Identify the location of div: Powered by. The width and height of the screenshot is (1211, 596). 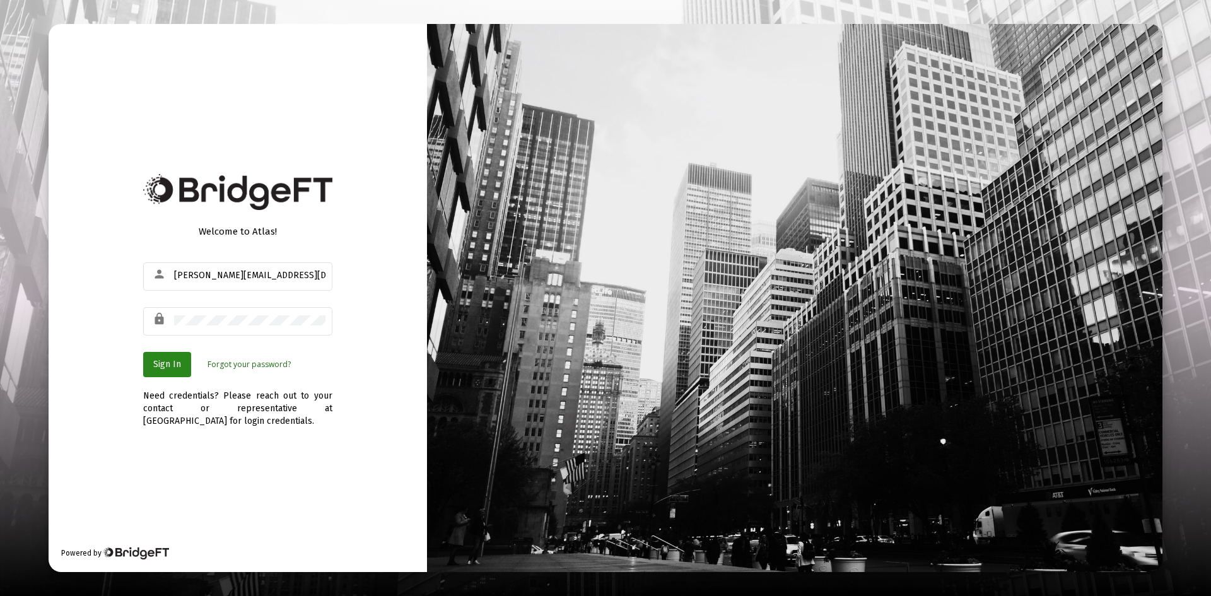
(115, 553).